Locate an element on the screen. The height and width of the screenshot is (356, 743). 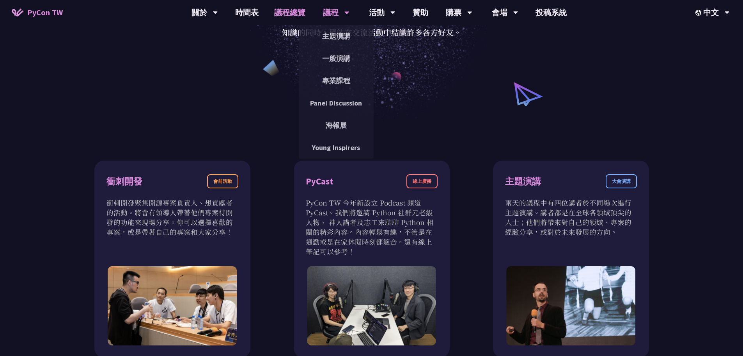
div: 大會演講 is located at coordinates (622, 181).